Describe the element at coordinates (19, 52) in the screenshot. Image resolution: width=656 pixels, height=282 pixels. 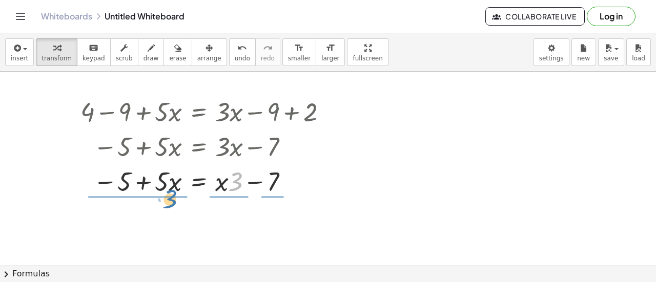
I see `button: insert` at that location.